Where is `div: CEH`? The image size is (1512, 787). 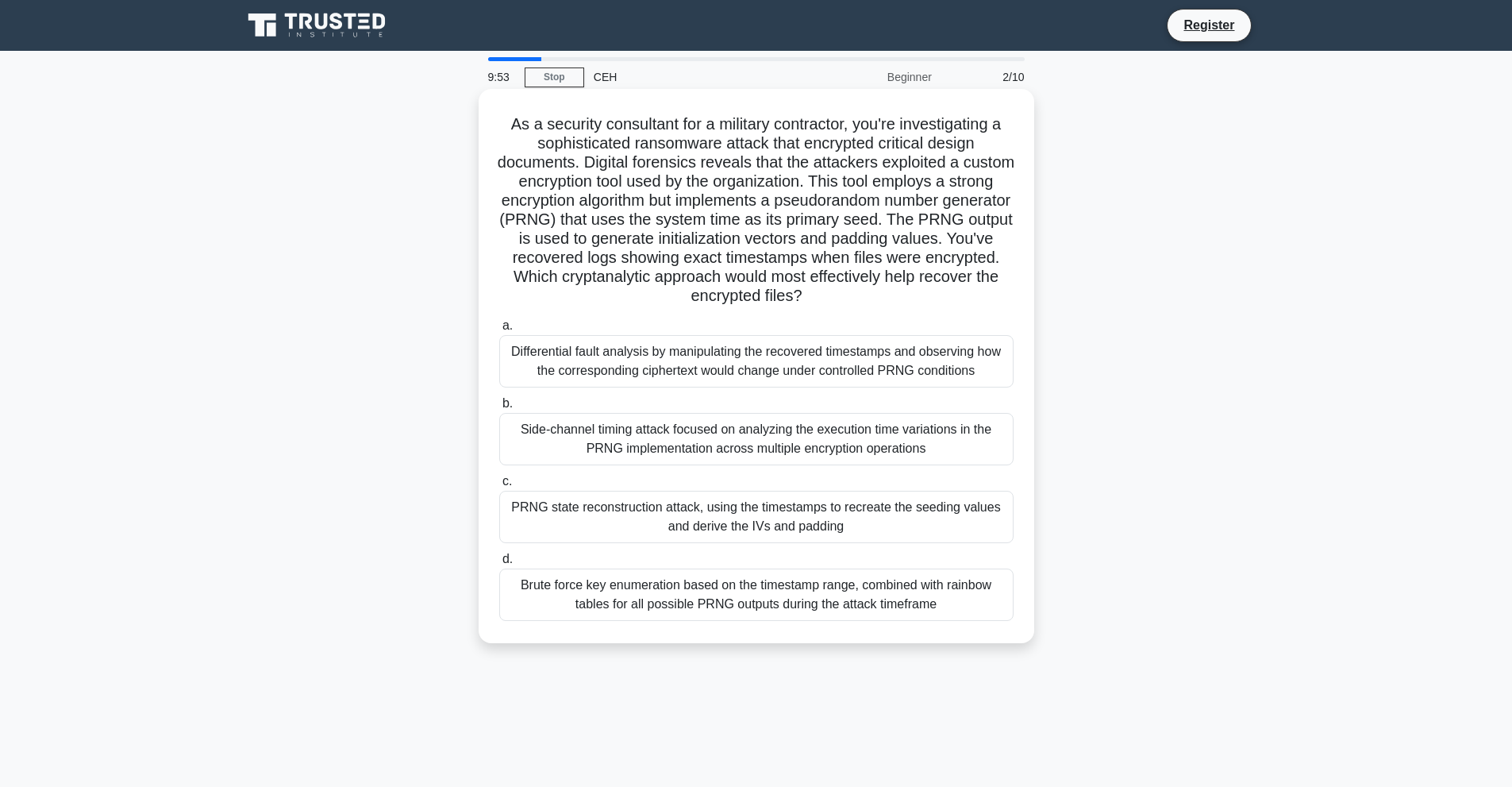 div: CEH is located at coordinates (692, 77).